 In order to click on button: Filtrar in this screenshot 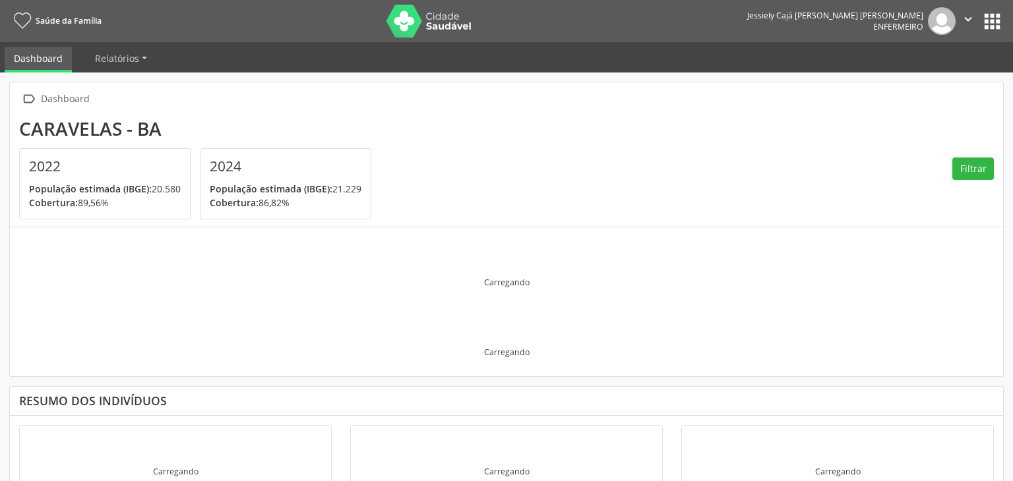, I will do `click(972, 169)`.